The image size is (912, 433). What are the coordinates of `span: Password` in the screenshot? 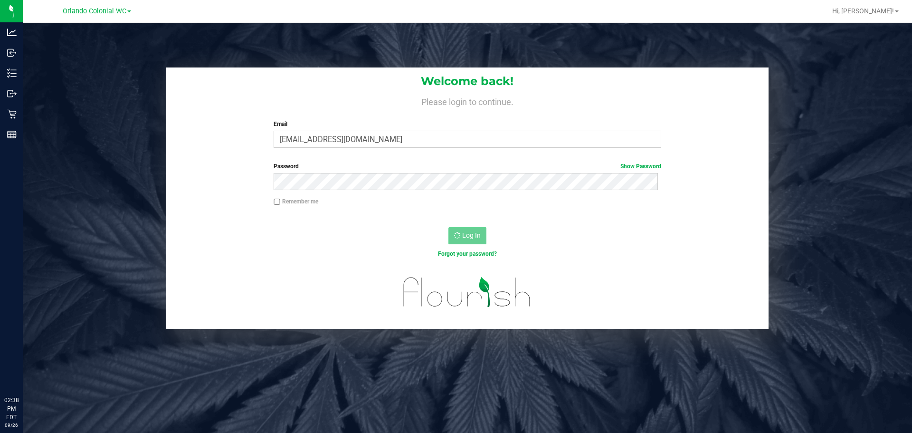 It's located at (286, 166).